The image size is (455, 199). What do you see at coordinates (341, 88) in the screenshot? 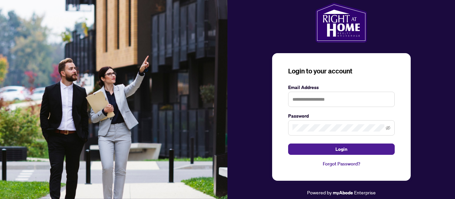
I see `label: Email Address` at bounding box center [341, 88].